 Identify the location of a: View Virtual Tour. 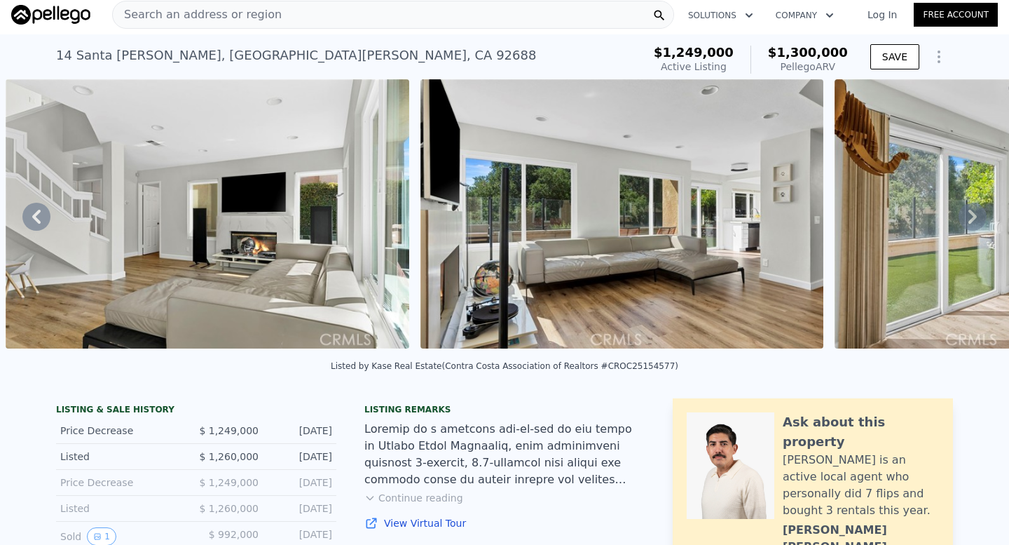
(505, 523).